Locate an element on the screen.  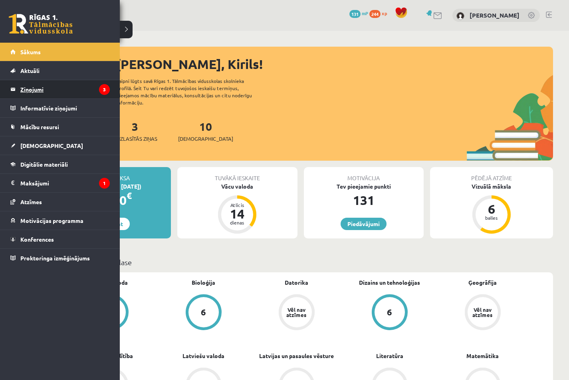
span: Atzīmes is located at coordinates (31, 202).